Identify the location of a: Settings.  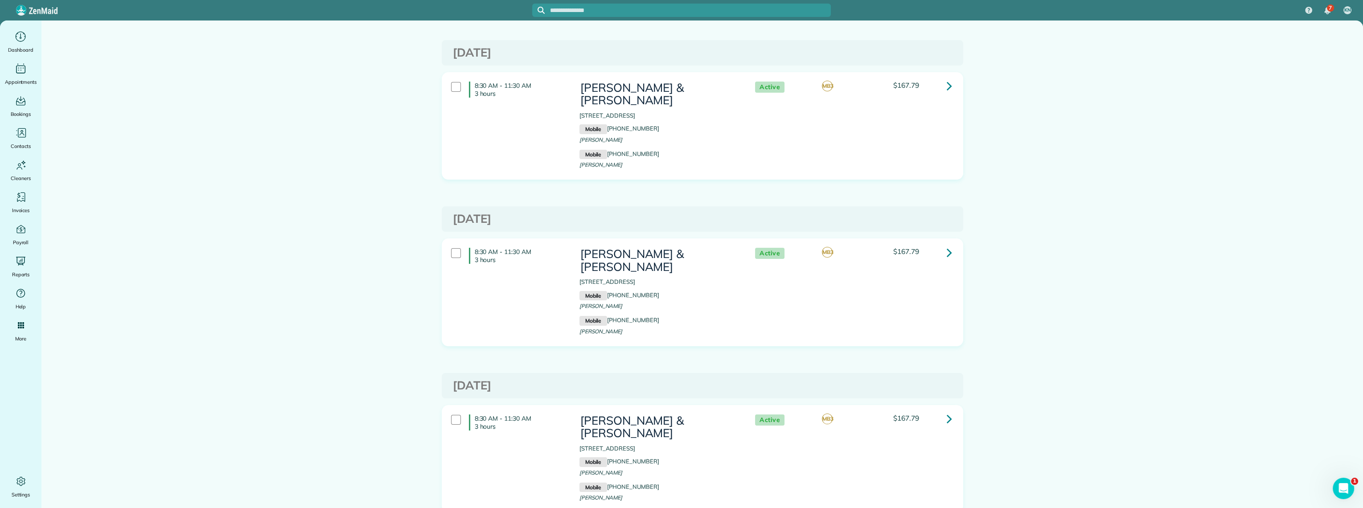
(21, 487).